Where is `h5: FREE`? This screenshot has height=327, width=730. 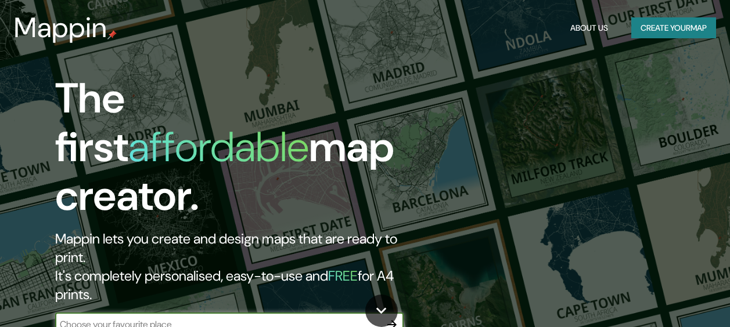
h5: FREE is located at coordinates (342, 276).